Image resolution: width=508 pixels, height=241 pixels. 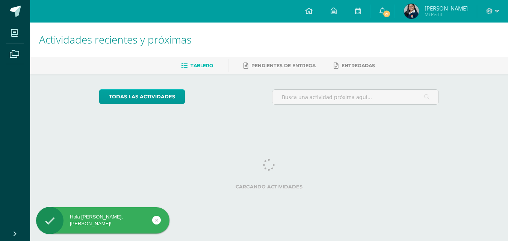 I want to click on input: Busca una actividad próxima aquí..., so click(x=356, y=97).